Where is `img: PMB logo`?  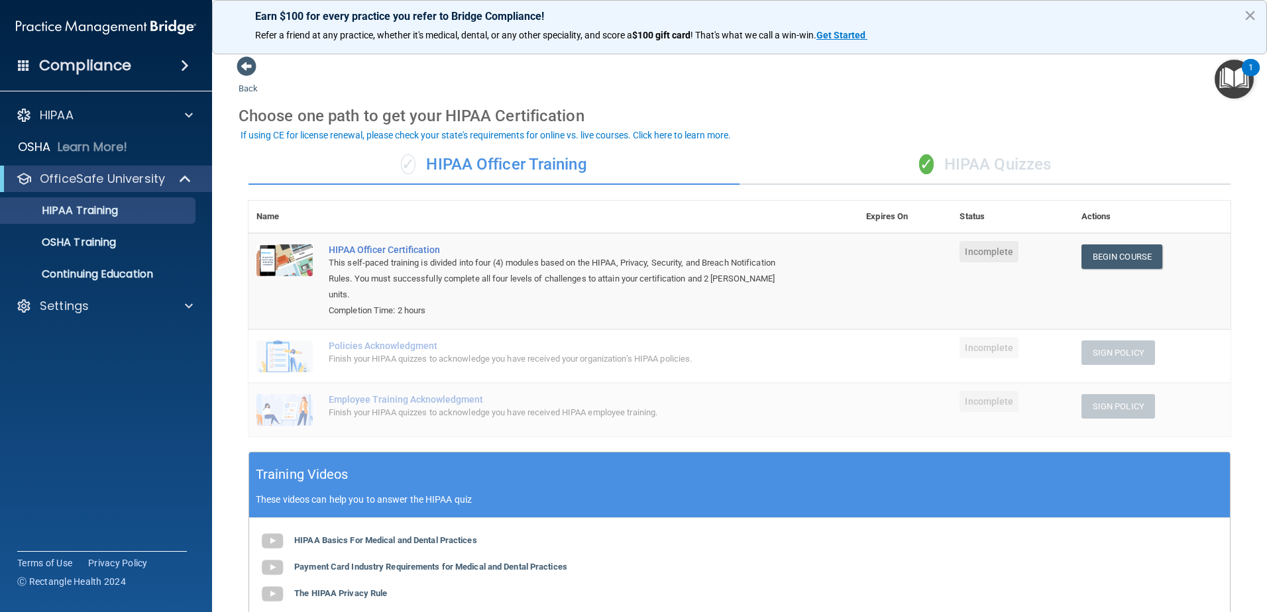 img: PMB logo is located at coordinates (106, 27).